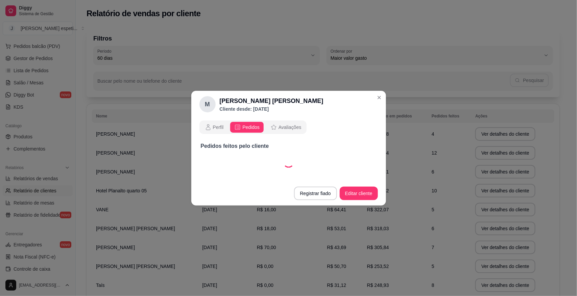  I want to click on p: Pedidos feitos pelo cliente, so click(289, 146).